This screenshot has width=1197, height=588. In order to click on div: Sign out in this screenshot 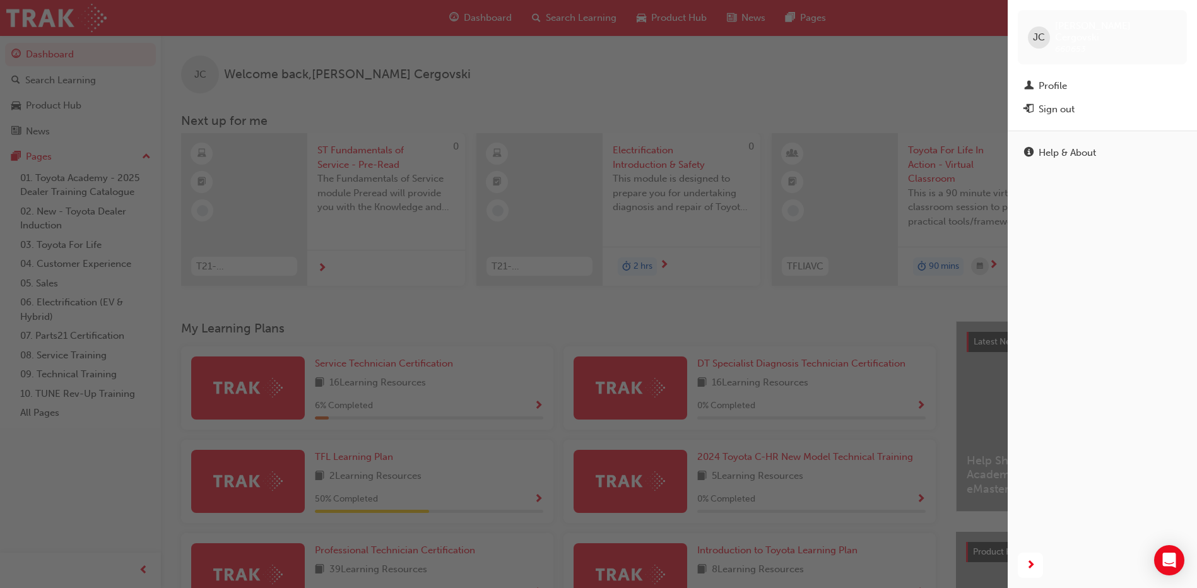, I will do `click(1056, 109)`.